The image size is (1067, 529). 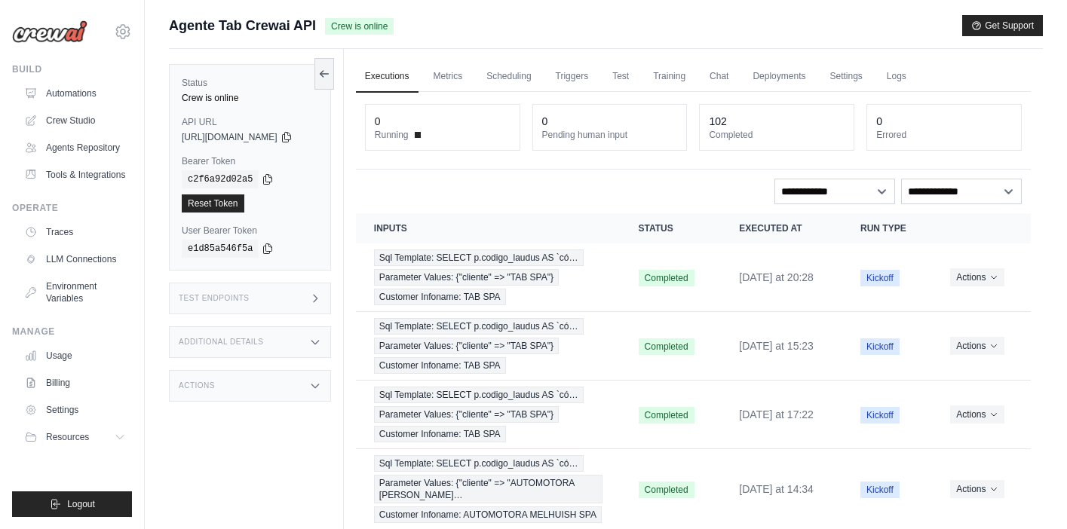 What do you see at coordinates (214, 299) in the screenshot?
I see `h3: Test Endpoints` at bounding box center [214, 299].